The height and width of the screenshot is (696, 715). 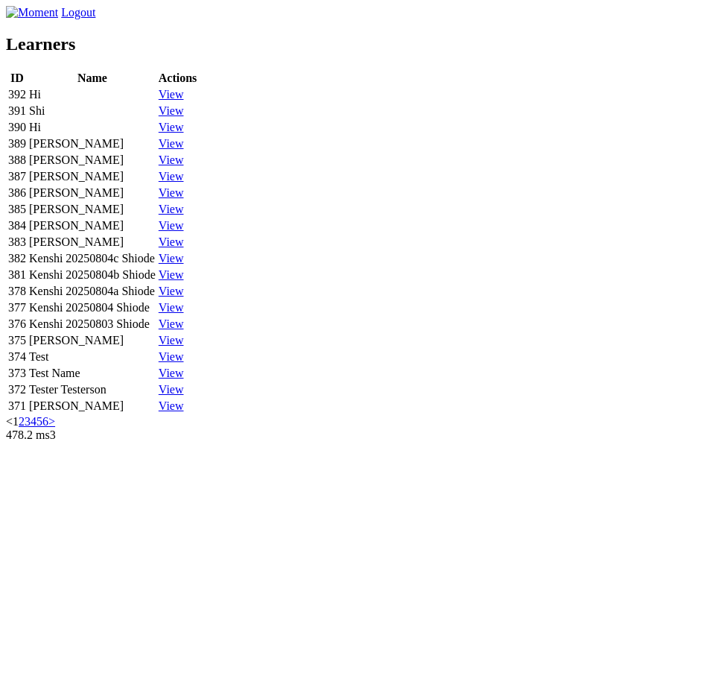 What do you see at coordinates (17, 373) in the screenshot?
I see `div: 373` at bounding box center [17, 373].